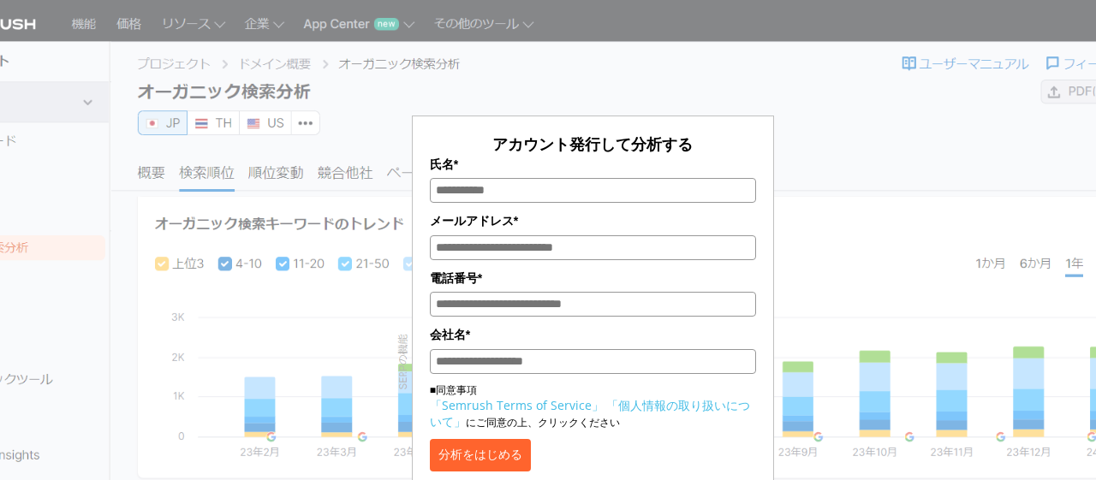 The image size is (1096, 480). What do you see at coordinates (480, 455) in the screenshot?
I see `button: 分析をはじめる` at bounding box center [480, 455].